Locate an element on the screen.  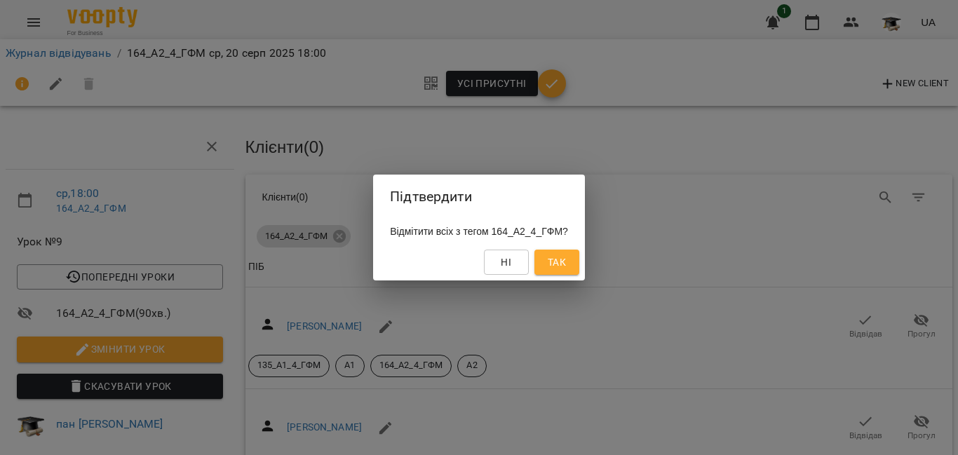
span: Ні is located at coordinates (505, 262).